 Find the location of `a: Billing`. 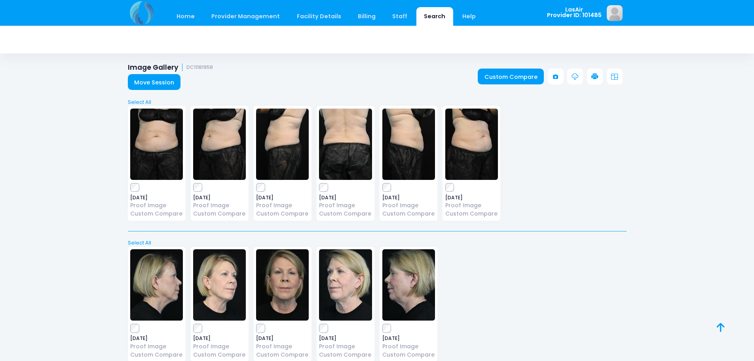

a: Billing is located at coordinates (367, 16).